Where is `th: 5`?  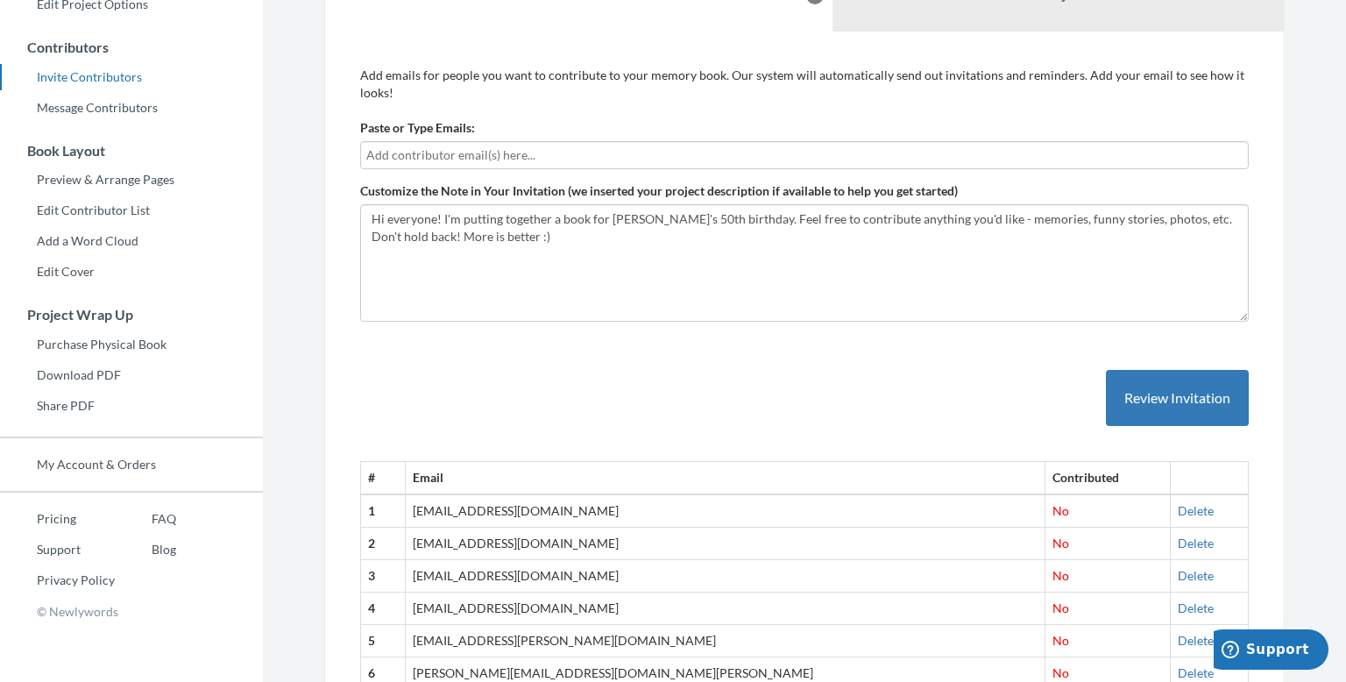
th: 5 is located at coordinates (383, 641).